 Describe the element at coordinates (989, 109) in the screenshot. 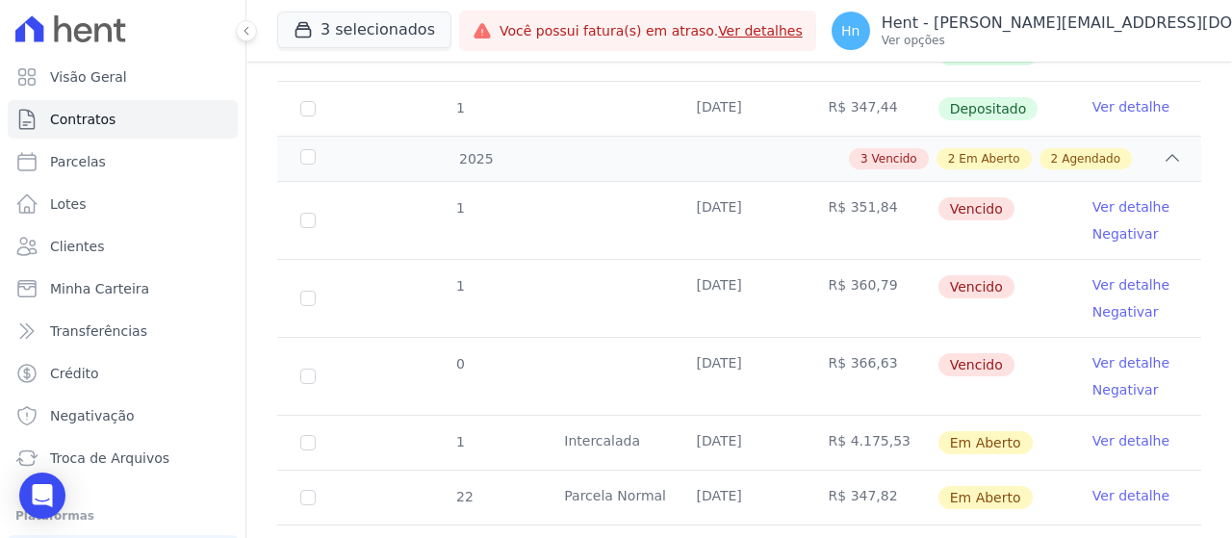

I see `span: Depositado` at that location.